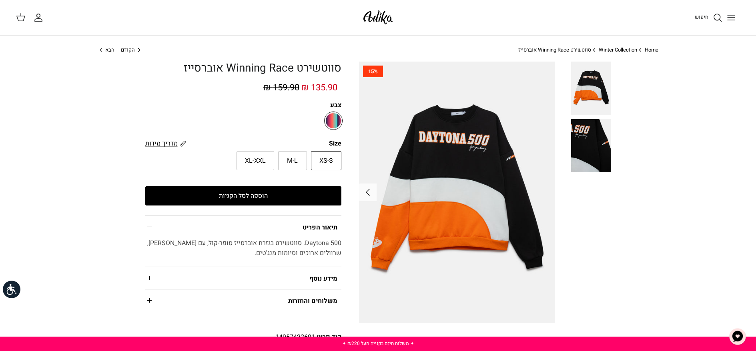 The image size is (756, 351). What do you see at coordinates (326, 161) in the screenshot?
I see `span: XS-S` at bounding box center [326, 161].